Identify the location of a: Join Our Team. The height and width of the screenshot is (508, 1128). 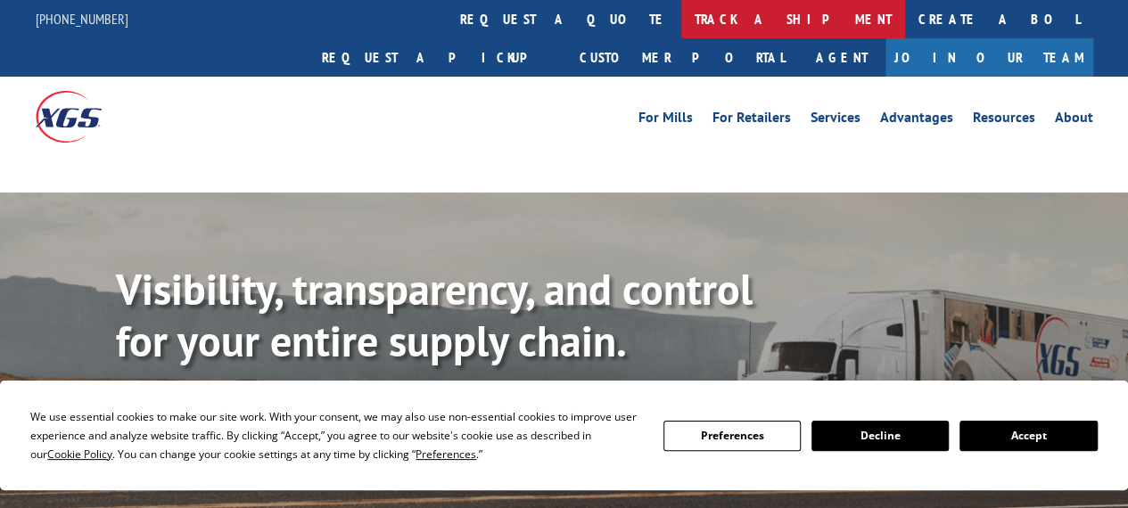
(989, 57).